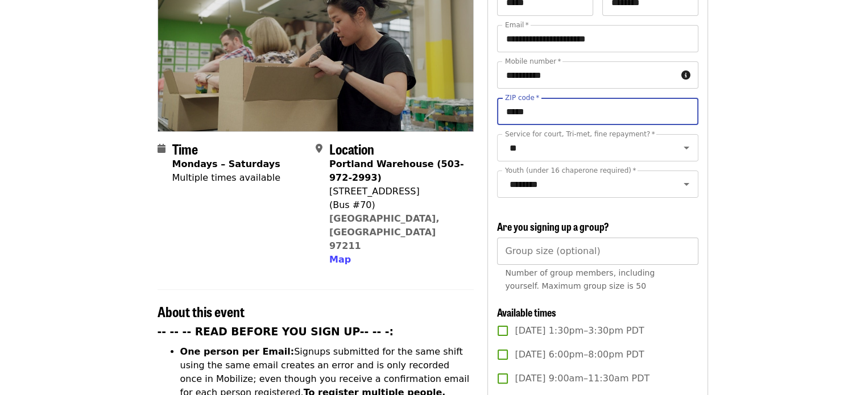  What do you see at coordinates (597, 39) in the screenshot?
I see `input: Email` at bounding box center [597, 39].